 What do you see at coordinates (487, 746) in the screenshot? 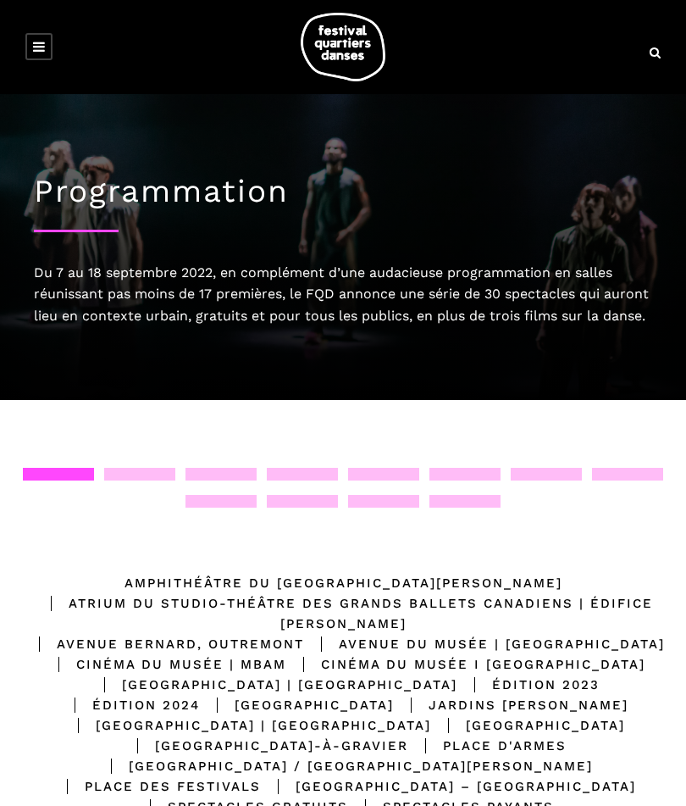
I see `div: Place d'Armes` at bounding box center [487, 746].